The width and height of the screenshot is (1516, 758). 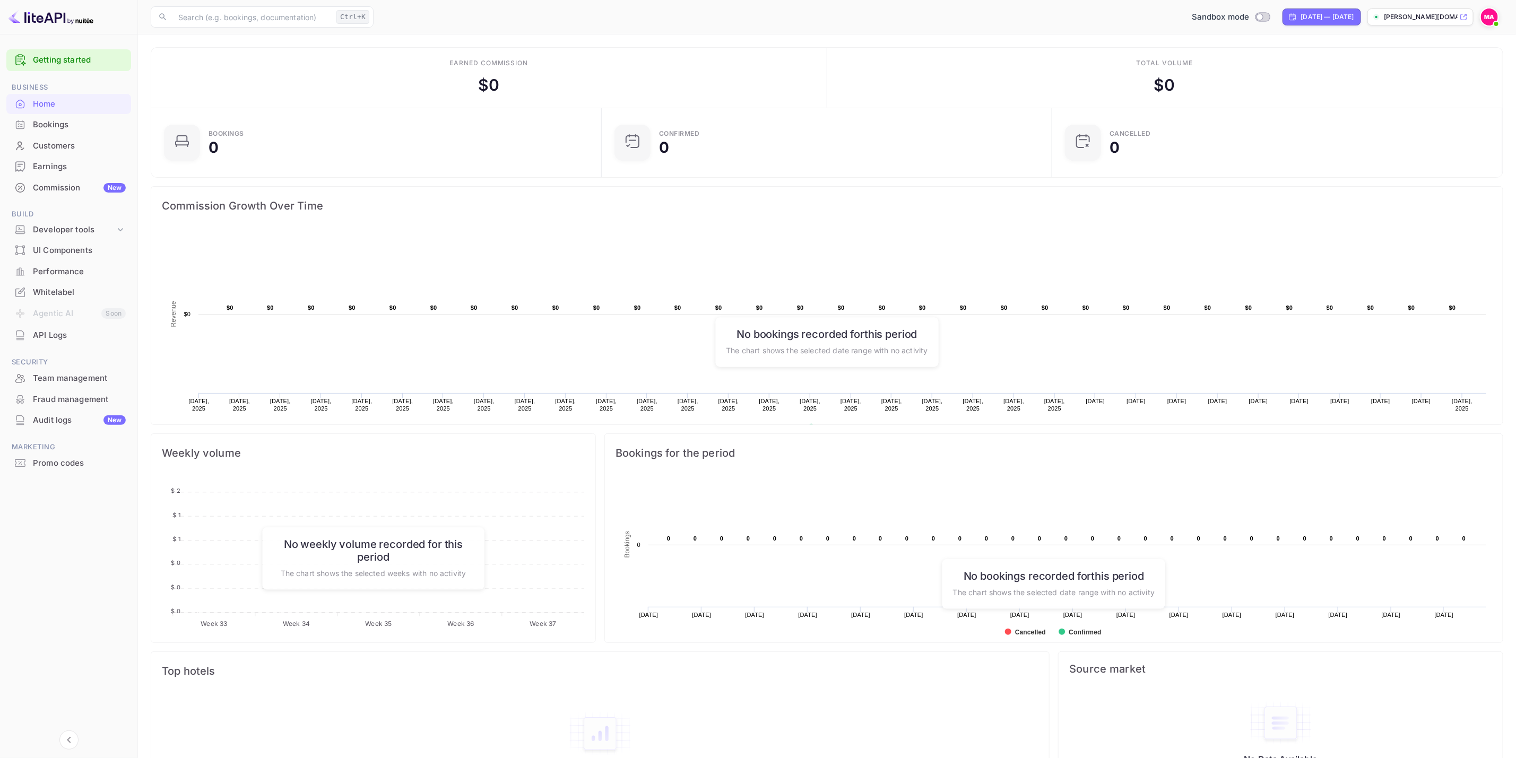 What do you see at coordinates (79, 463) in the screenshot?
I see `div: Promo codes` at bounding box center [79, 463].